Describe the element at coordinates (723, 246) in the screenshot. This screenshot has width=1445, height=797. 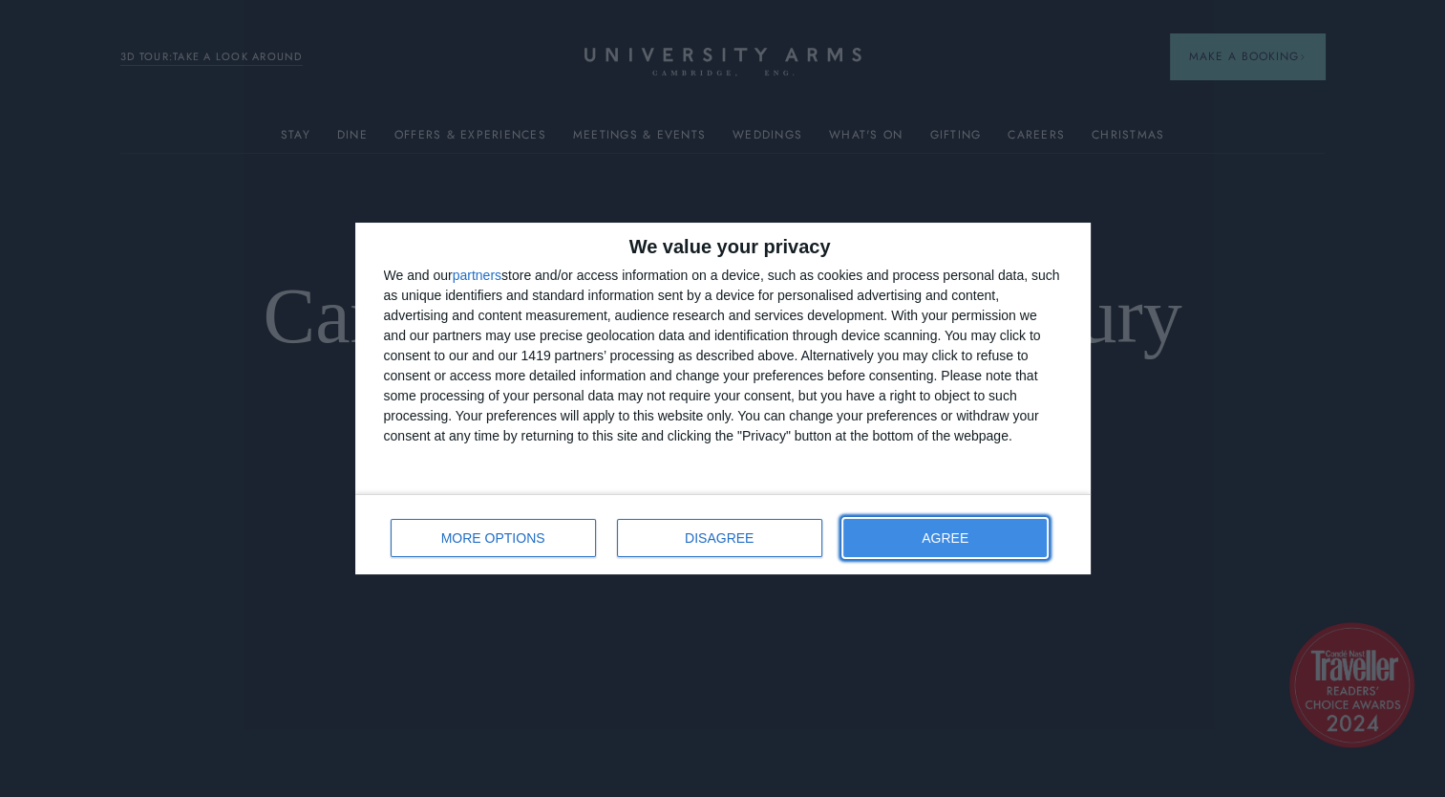
I see `h2: We value your privacy` at that location.